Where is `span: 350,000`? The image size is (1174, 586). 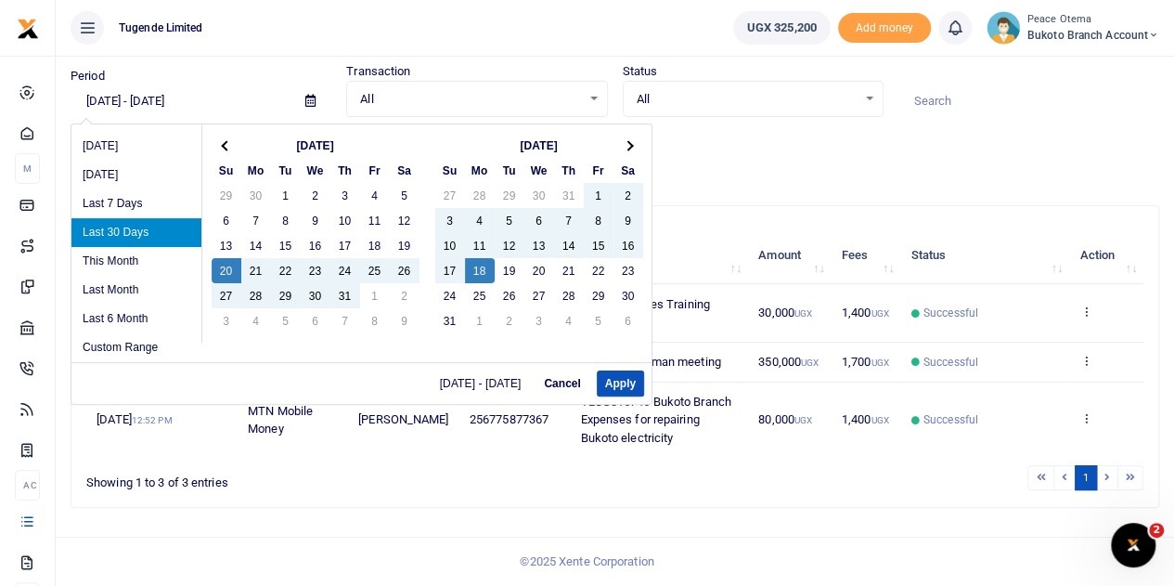 span: 350,000 is located at coordinates (788, 361).